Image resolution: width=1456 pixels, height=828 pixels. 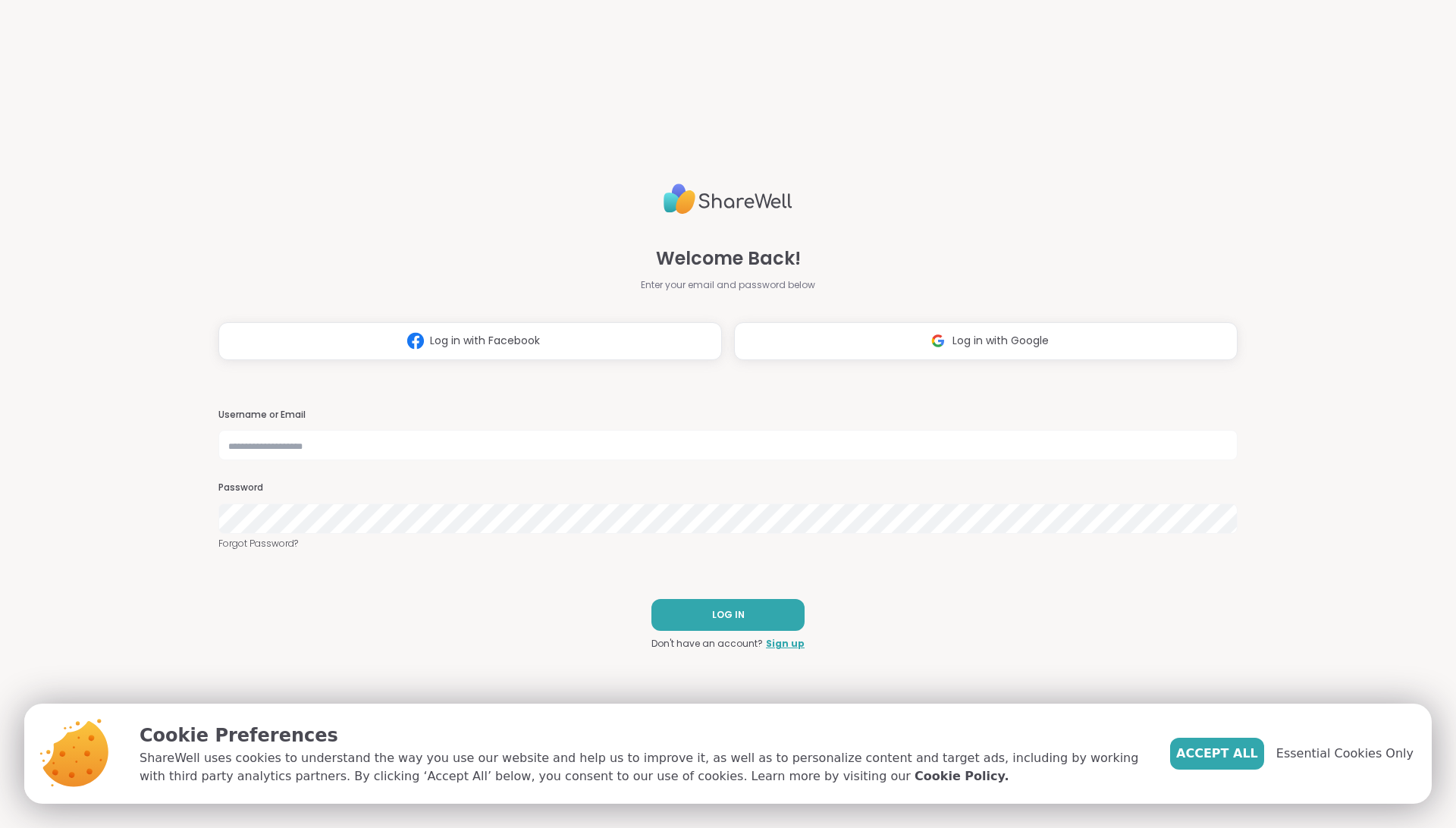 What do you see at coordinates (728, 259) in the screenshot?
I see `span: Welcome Back!` at bounding box center [728, 259].